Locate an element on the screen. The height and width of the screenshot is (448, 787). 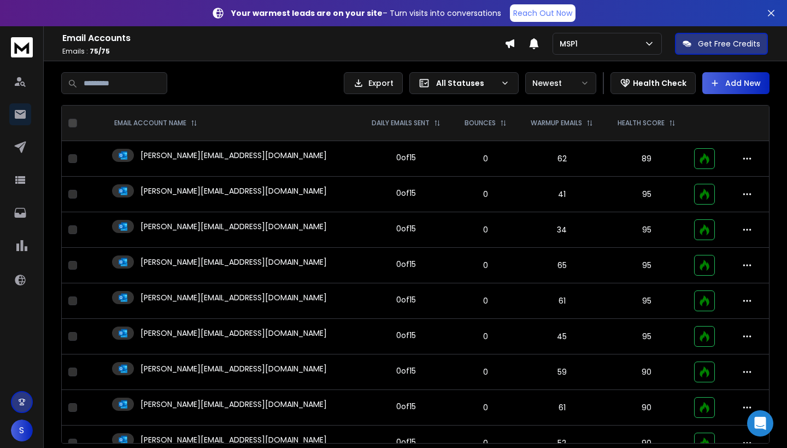
td: 62 is located at coordinates (561, 159).